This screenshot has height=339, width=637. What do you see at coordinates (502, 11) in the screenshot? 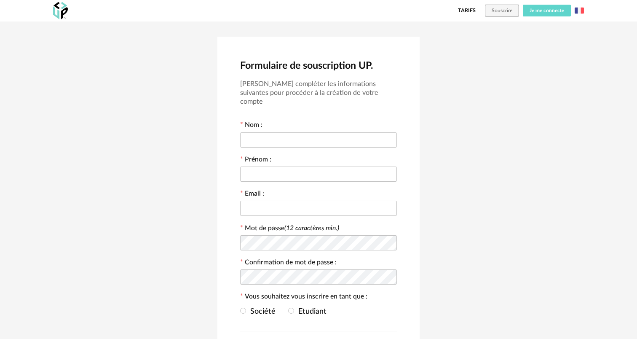
I see `span: Souscrire` at bounding box center [502, 11].